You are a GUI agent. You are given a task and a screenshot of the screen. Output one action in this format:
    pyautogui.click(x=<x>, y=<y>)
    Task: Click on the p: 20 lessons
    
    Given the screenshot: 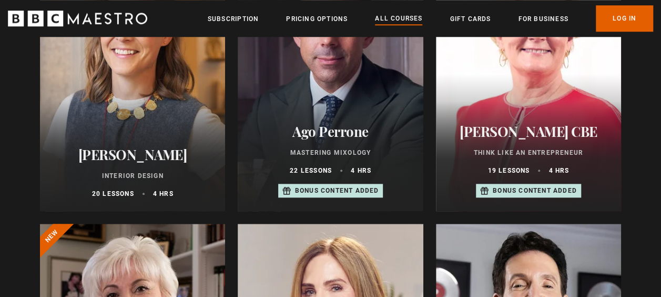 What is the action you would take?
    pyautogui.click(x=113, y=193)
    